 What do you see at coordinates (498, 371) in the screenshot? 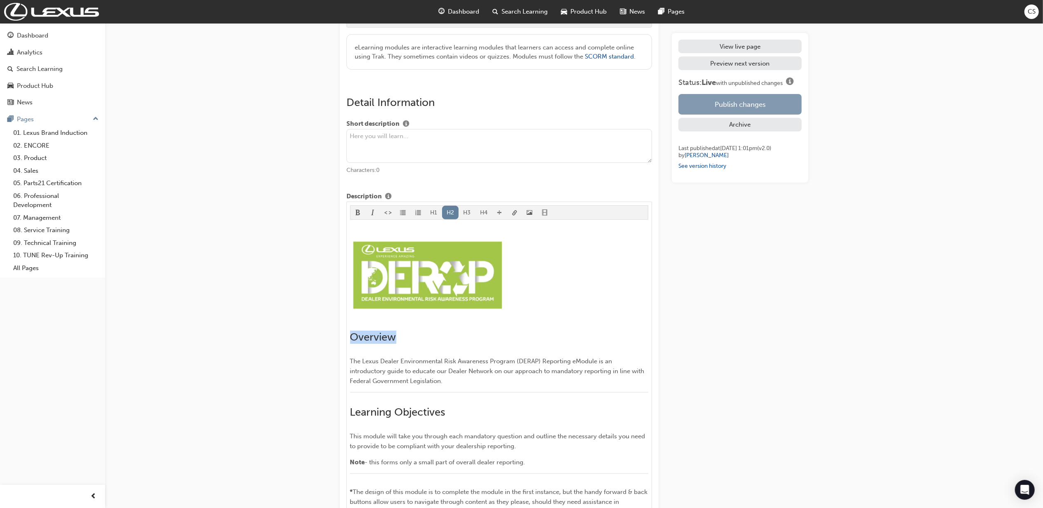
I see `span: The Lexus Dealer Environmental Risk Awareness Program (DERAP) Reporting eModule is an introductor...` at bounding box center [498, 371].